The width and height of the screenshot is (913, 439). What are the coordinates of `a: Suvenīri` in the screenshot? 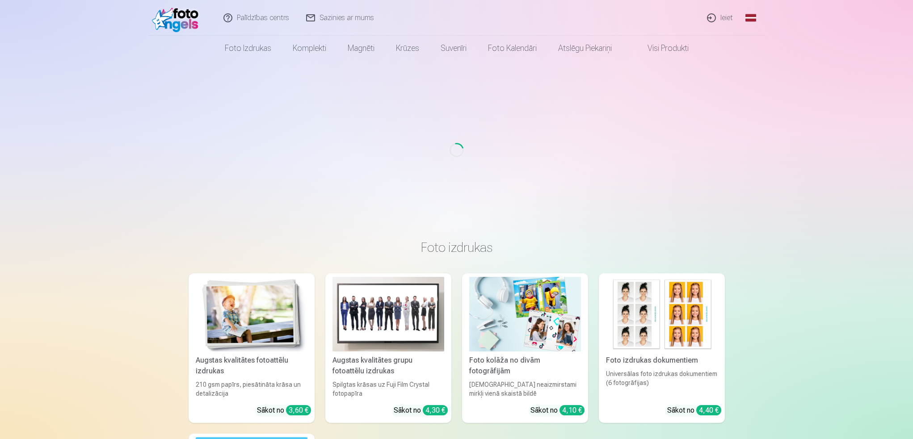 It's located at (454, 48).